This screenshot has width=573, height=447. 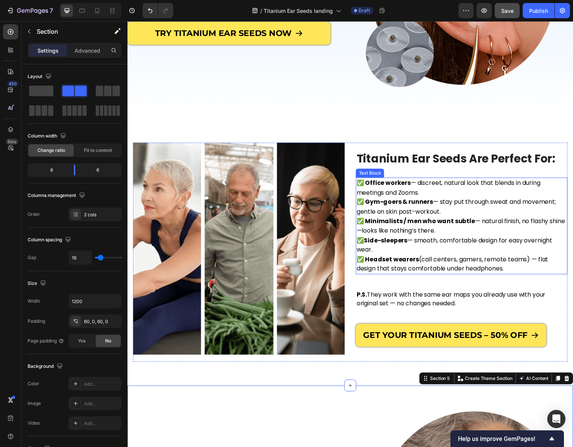 I want to click on p: — stay put through sweat and movement; gentle on skin post-workout. — natural finish, no flashy s..., so click(x=341, y=198).